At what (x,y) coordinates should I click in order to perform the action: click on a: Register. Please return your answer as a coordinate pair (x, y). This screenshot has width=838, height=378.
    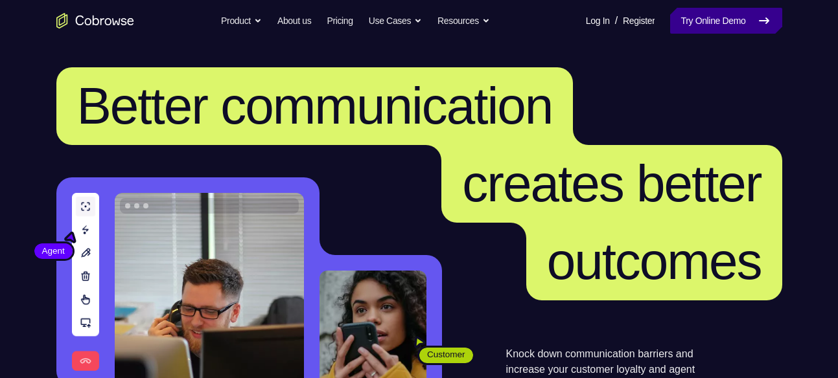
    Looking at the image, I should click on (638, 21).